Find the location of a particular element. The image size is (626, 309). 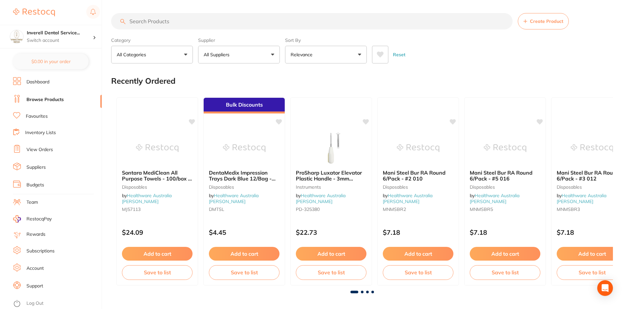

a: Suppliers is located at coordinates (36, 167).